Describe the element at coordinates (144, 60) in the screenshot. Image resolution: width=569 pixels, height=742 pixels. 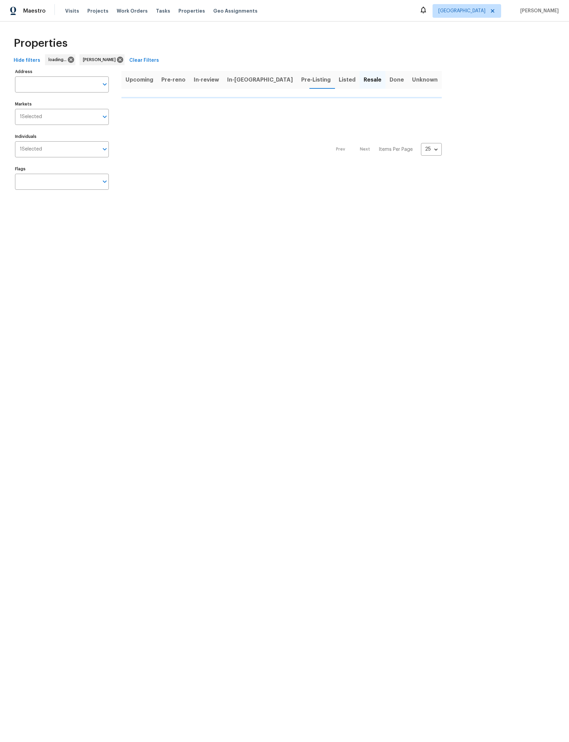
I see `button: Clear Filters` at that location.